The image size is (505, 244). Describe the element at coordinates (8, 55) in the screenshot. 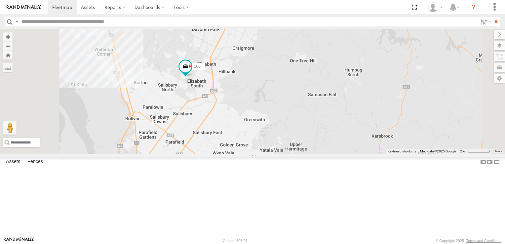

I see `button: Zoom Home` at that location.